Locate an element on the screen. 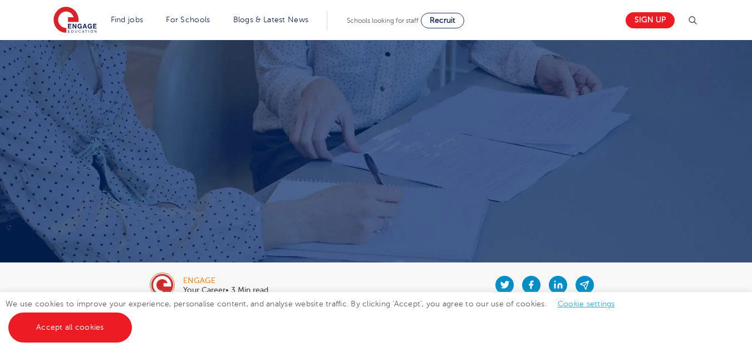 The width and height of the screenshot is (752, 352). a: Recruit is located at coordinates (443, 21).